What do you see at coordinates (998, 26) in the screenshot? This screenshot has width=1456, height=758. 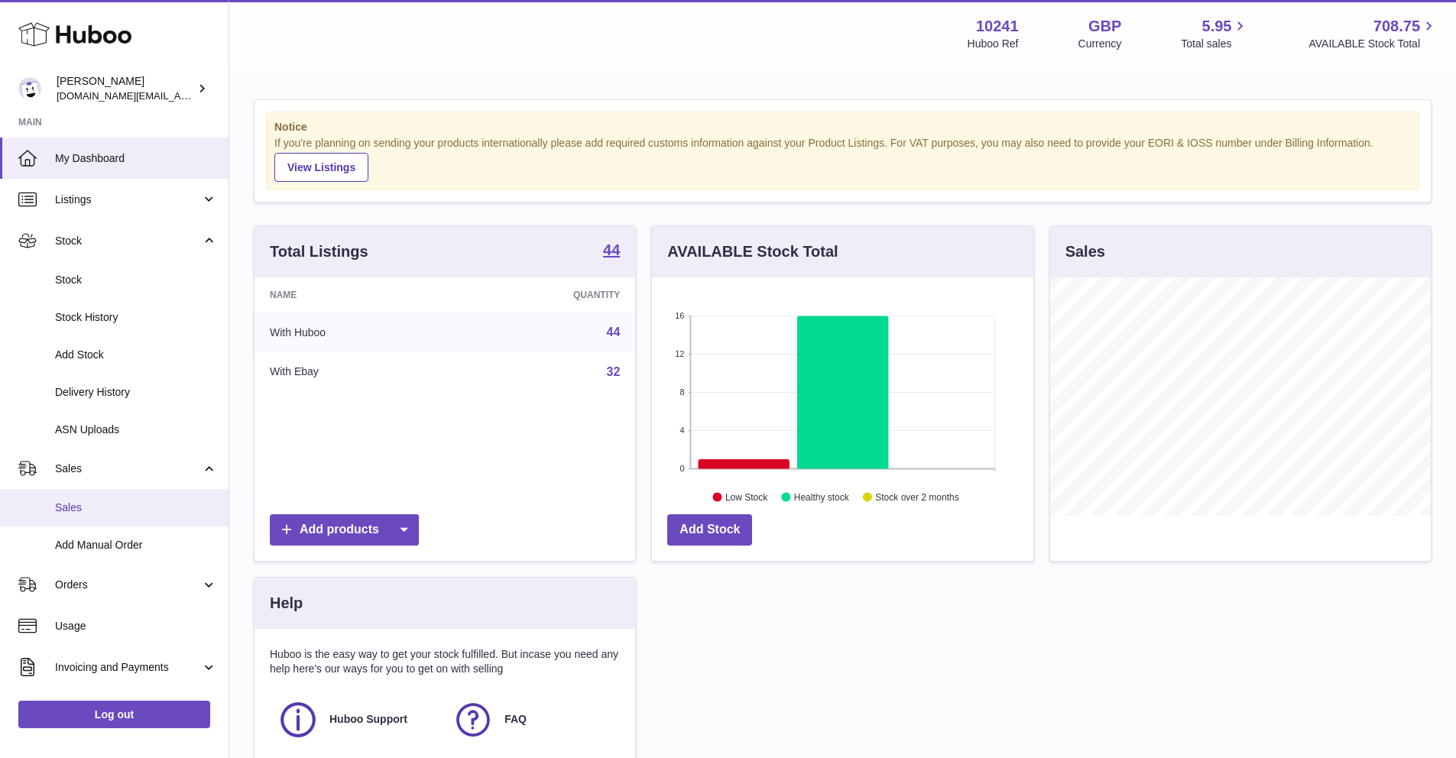 I see `strong: 10241` at bounding box center [998, 26].